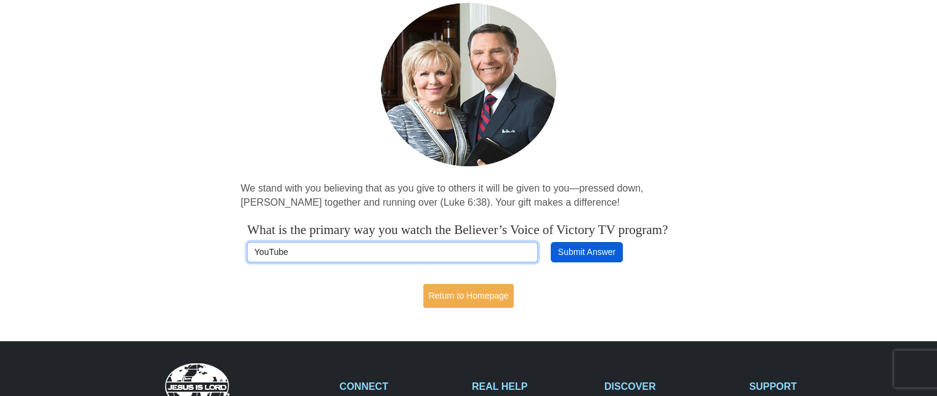 This screenshot has width=937, height=396. Describe the element at coordinates (532, 386) in the screenshot. I see `h2: REAL HELP` at that location.